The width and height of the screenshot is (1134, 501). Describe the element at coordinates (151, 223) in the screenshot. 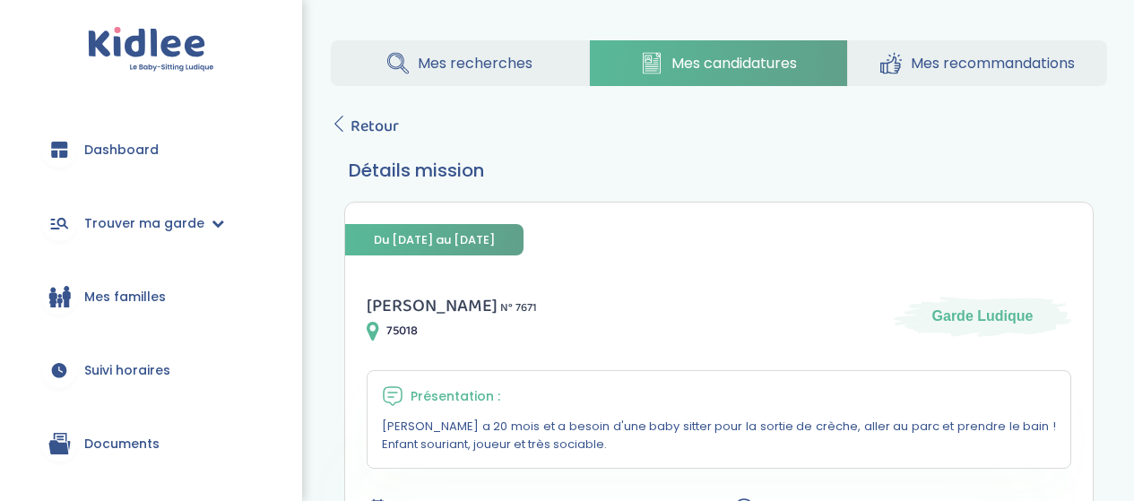

I see `a: Trouver ma garde` at that location.